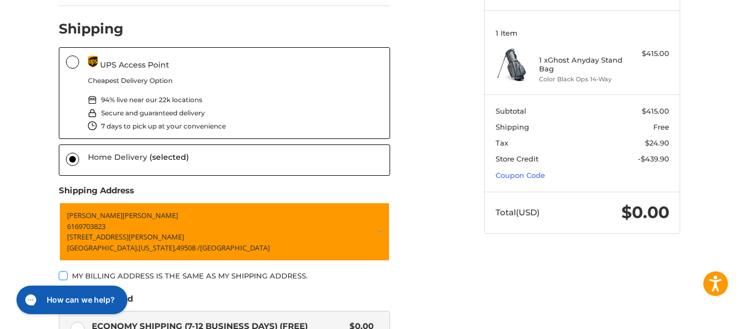 This screenshot has width=739, height=329. What do you see at coordinates (520, 175) in the screenshot?
I see `a: Coupon Code` at bounding box center [520, 175].